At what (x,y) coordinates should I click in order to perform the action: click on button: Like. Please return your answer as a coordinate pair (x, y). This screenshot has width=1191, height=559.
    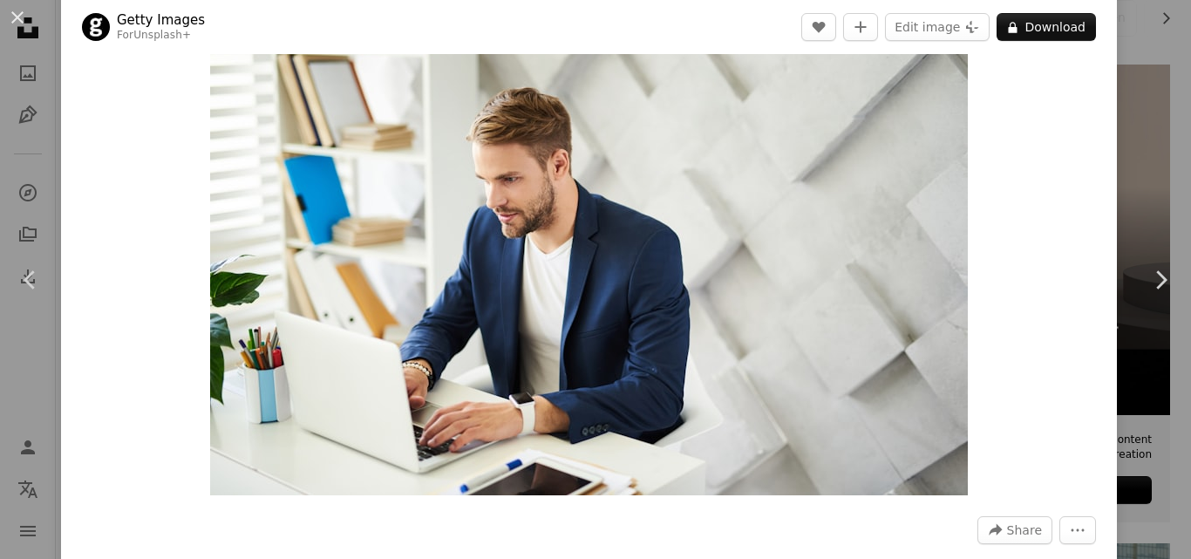
    Looking at the image, I should click on (819, 27).